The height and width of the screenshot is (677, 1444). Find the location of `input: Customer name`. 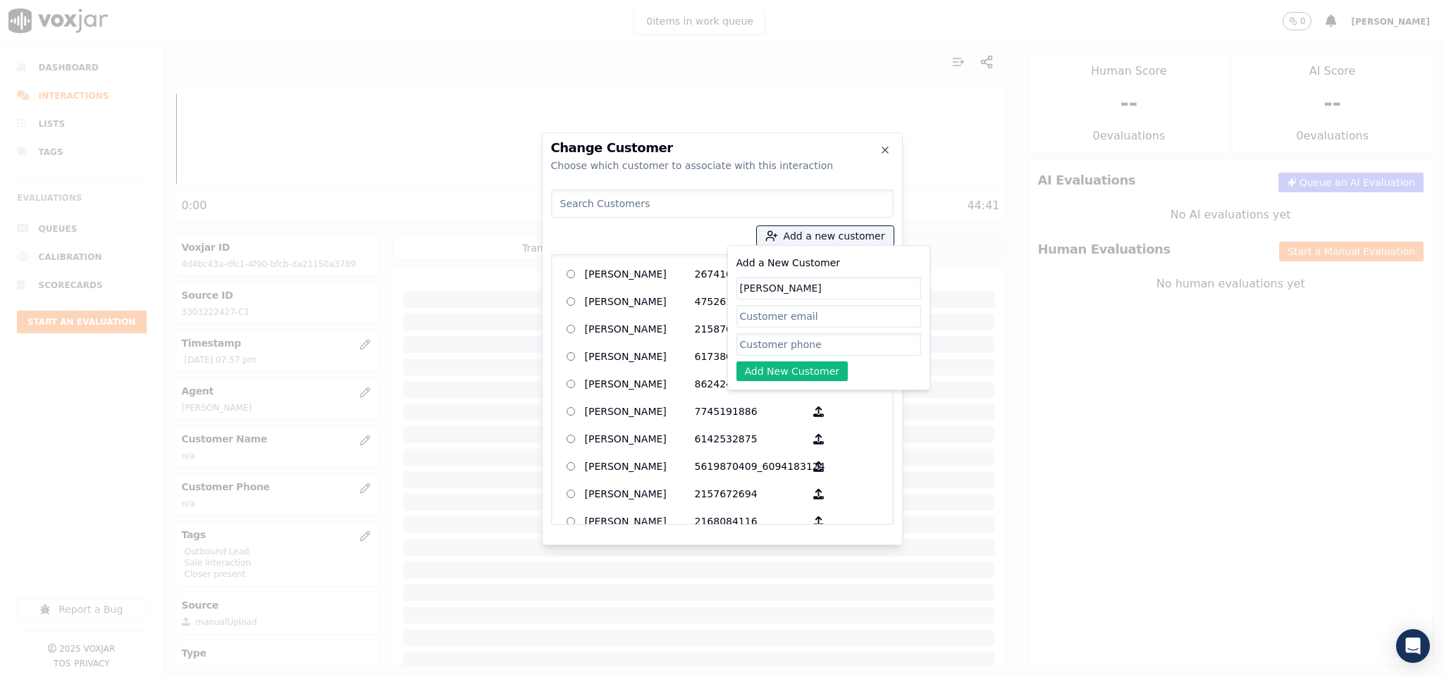

input: Customer name is located at coordinates (829, 288).